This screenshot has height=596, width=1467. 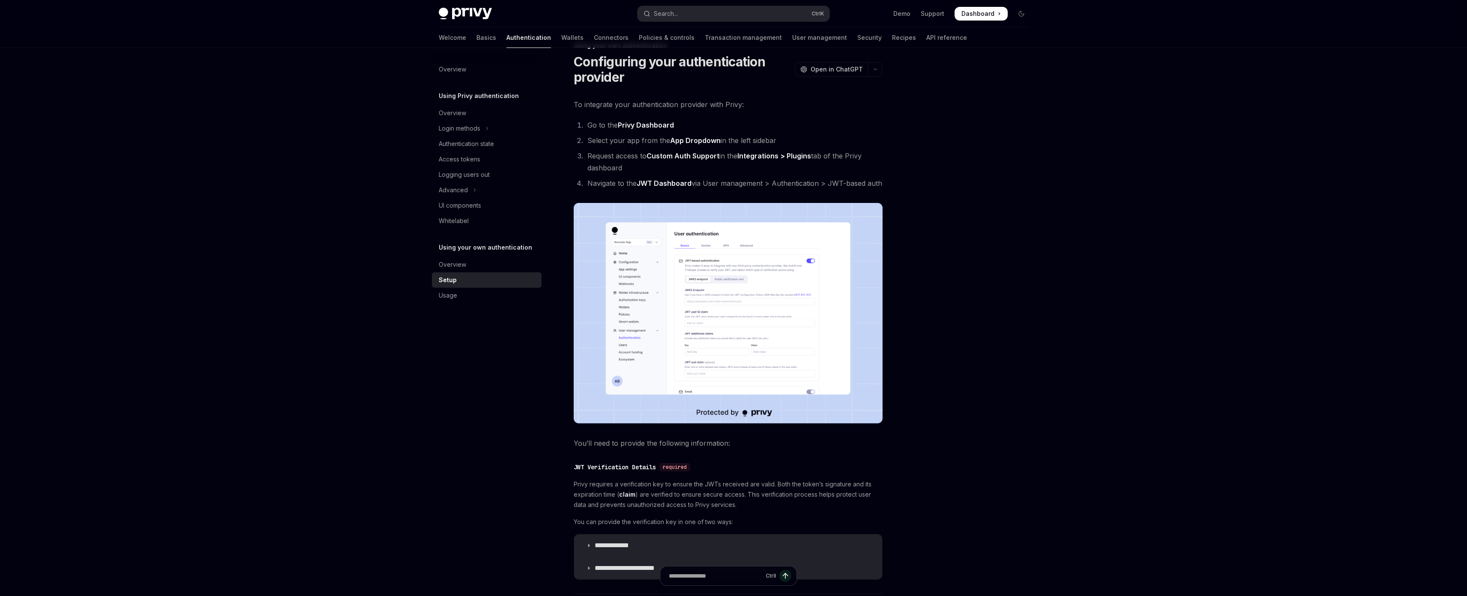 I want to click on a: Authentication state, so click(x=487, y=144).